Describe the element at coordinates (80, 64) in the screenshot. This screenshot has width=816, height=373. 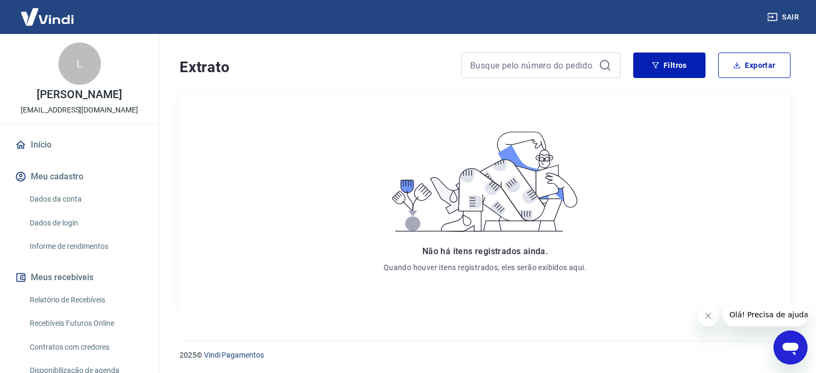
I see `div: L` at that location.